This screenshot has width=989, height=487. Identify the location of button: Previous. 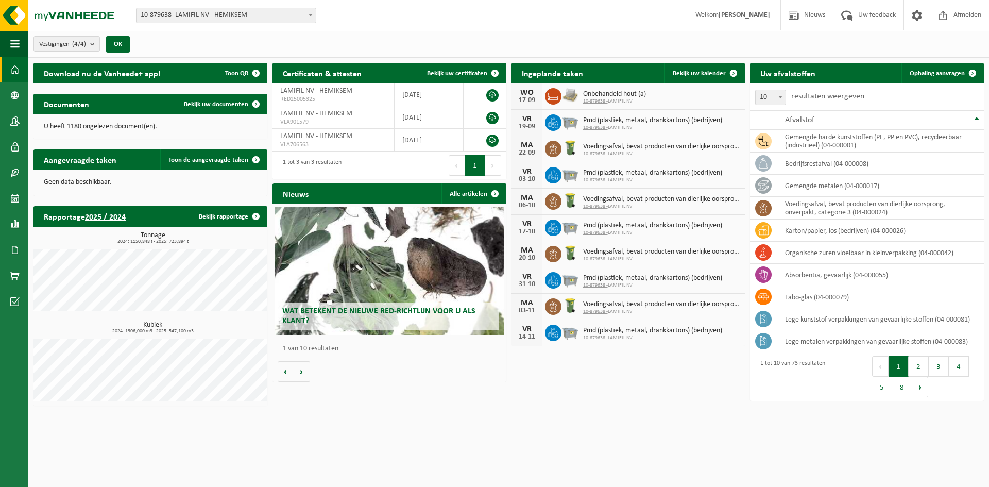
(880, 366).